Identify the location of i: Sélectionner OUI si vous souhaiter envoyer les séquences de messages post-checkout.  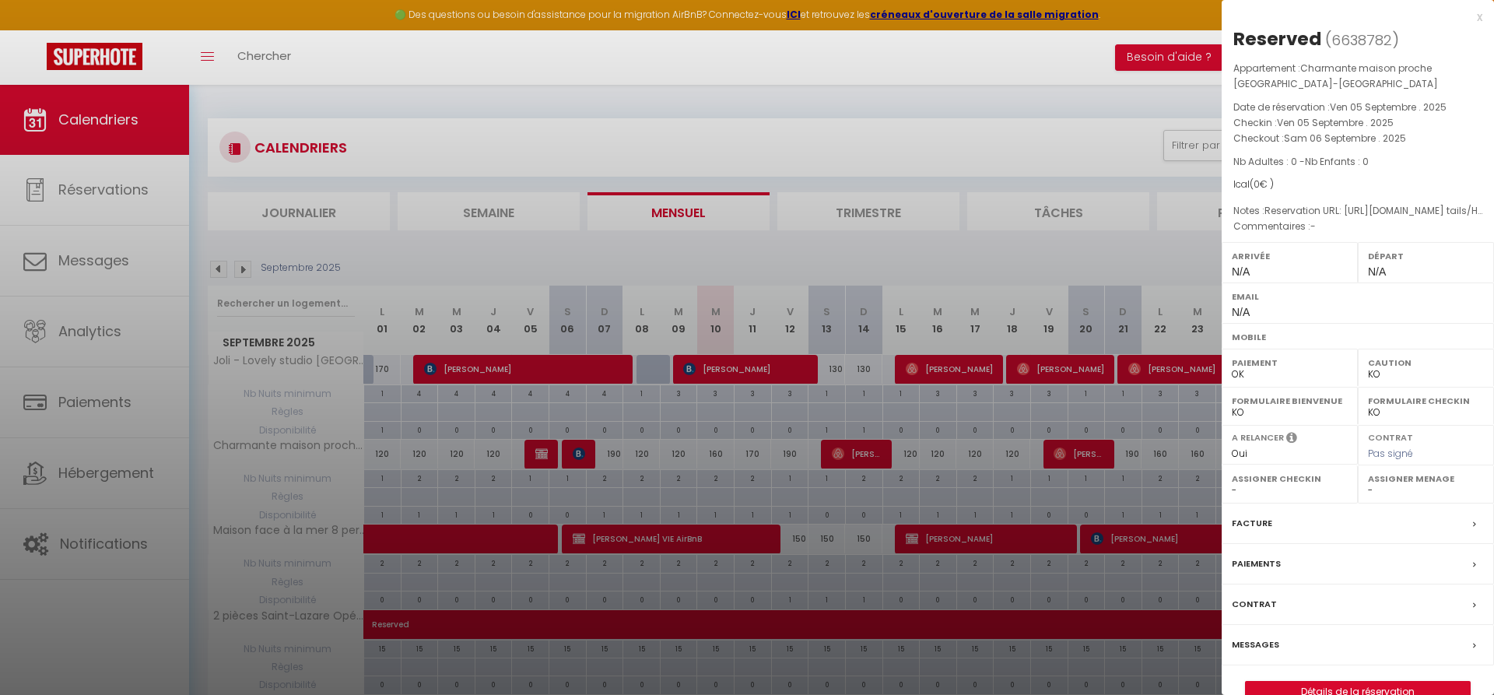
(1292, 440).